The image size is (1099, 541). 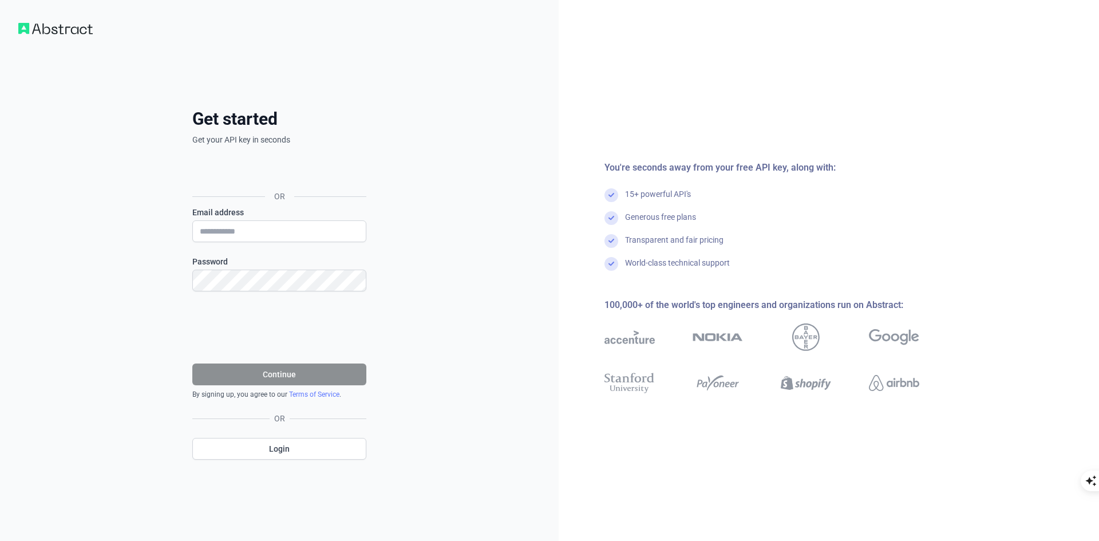 I want to click on img: stanford university, so click(x=630, y=383).